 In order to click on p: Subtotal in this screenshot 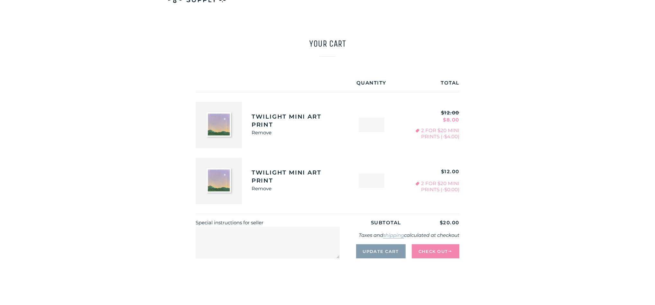, I will do `click(386, 223)`.